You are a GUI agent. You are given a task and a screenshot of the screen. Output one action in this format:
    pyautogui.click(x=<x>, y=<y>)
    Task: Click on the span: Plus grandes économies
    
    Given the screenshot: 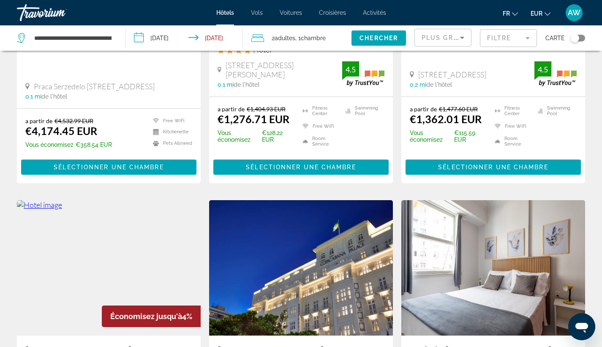 What is the action you would take?
    pyautogui.click(x=472, y=38)
    